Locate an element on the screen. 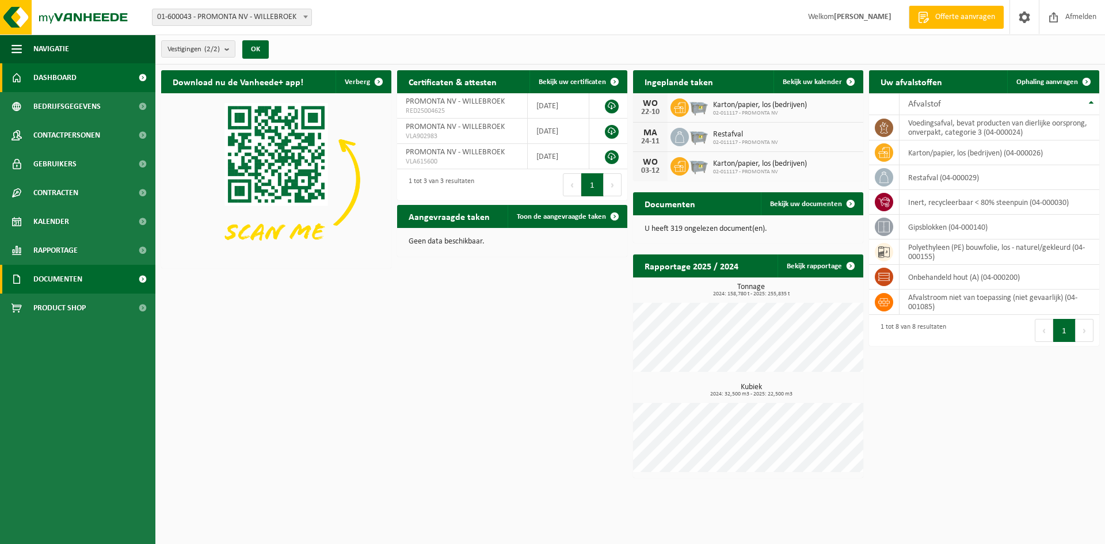 The image size is (1105, 544). span: Offerte aanvragen is located at coordinates (966, 17).